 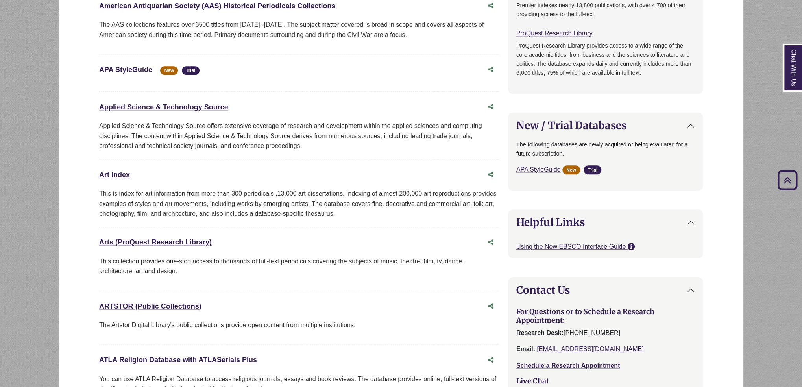 I want to click on a: Applied Science & Technology Source, so click(x=164, y=107).